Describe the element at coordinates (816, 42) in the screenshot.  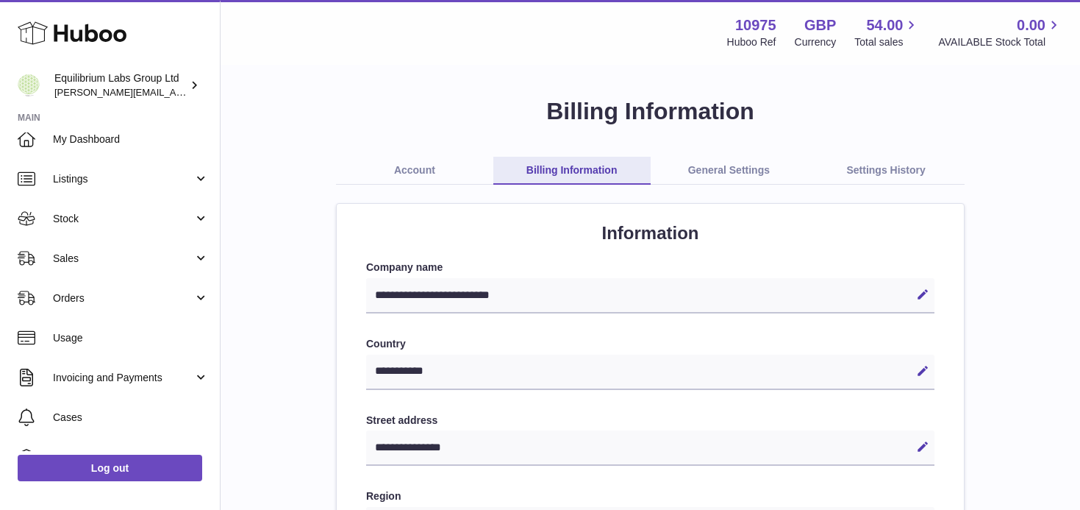
I see `div: Currency` at that location.